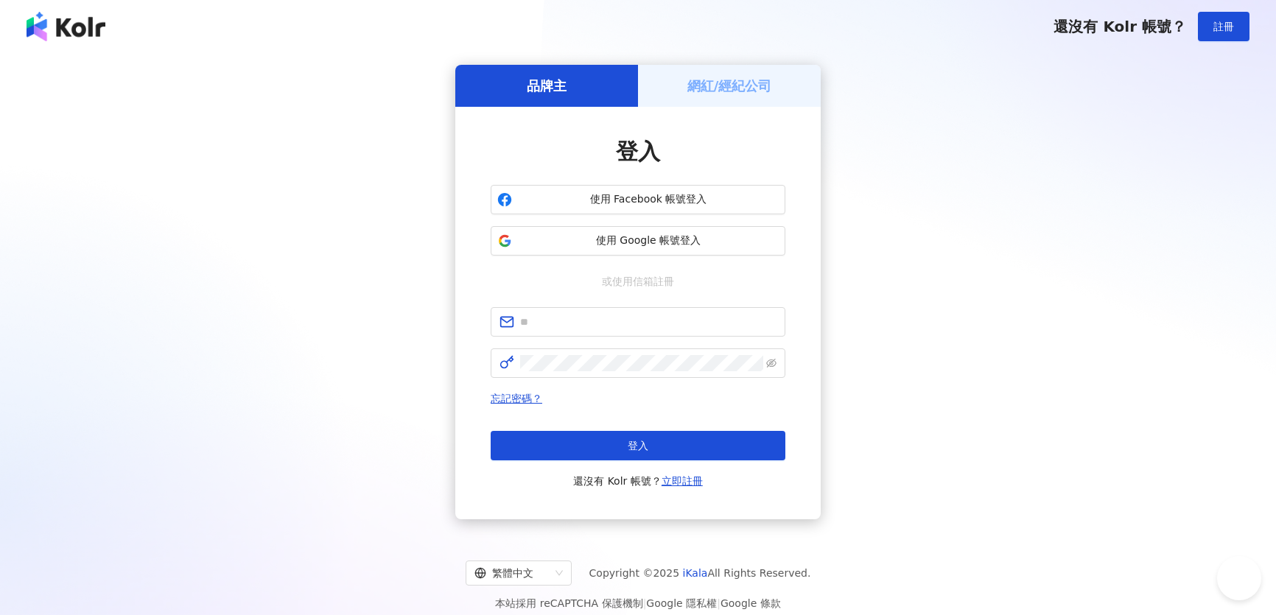  What do you see at coordinates (66, 27) in the screenshot?
I see `img: logo` at bounding box center [66, 27].